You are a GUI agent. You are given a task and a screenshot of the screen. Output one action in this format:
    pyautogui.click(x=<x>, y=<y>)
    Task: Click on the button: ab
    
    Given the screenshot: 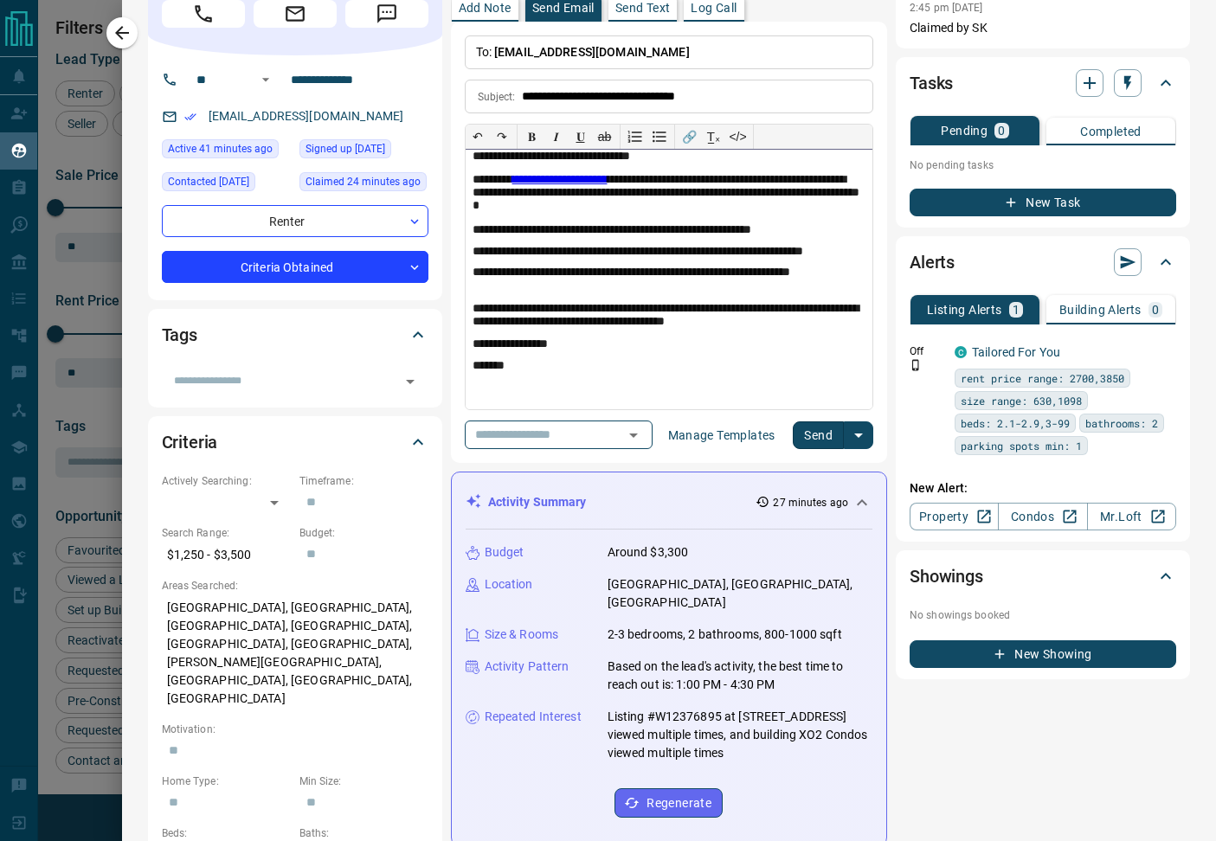 What is the action you would take?
    pyautogui.click(x=605, y=137)
    